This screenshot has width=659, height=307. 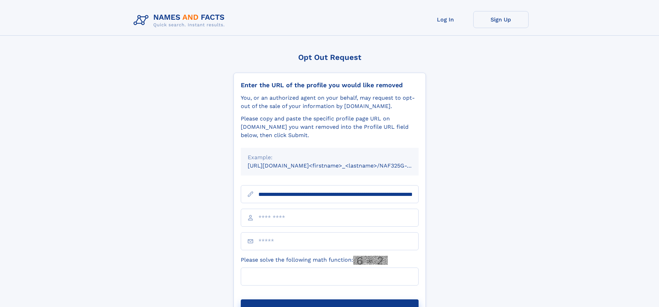 I want to click on a: Sign Up, so click(x=501, y=19).